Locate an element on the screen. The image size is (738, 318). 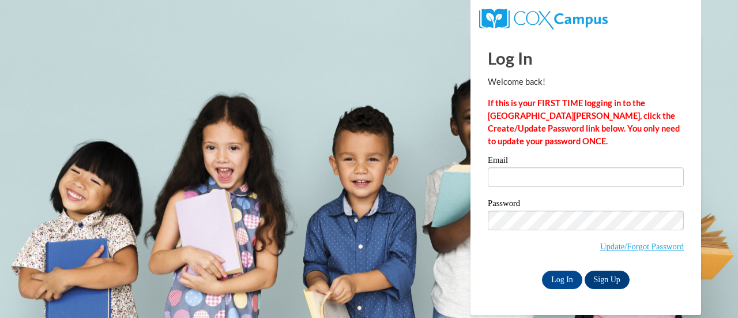
img: COX Campus is located at coordinates (543, 19).